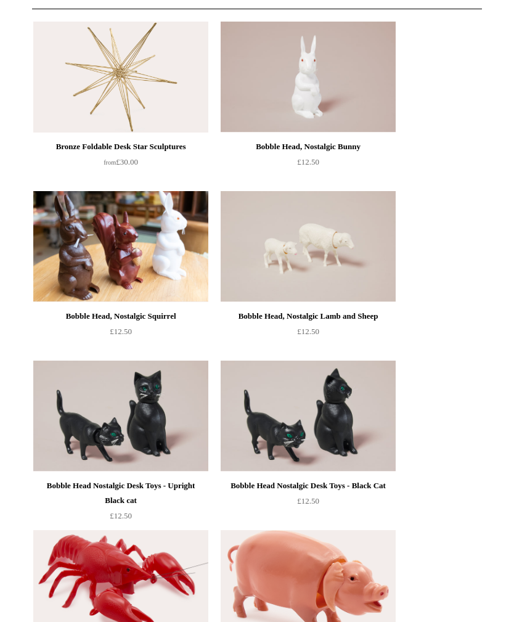  I want to click on div: Bronze Foldable Desk Star Sculptures, so click(121, 147).